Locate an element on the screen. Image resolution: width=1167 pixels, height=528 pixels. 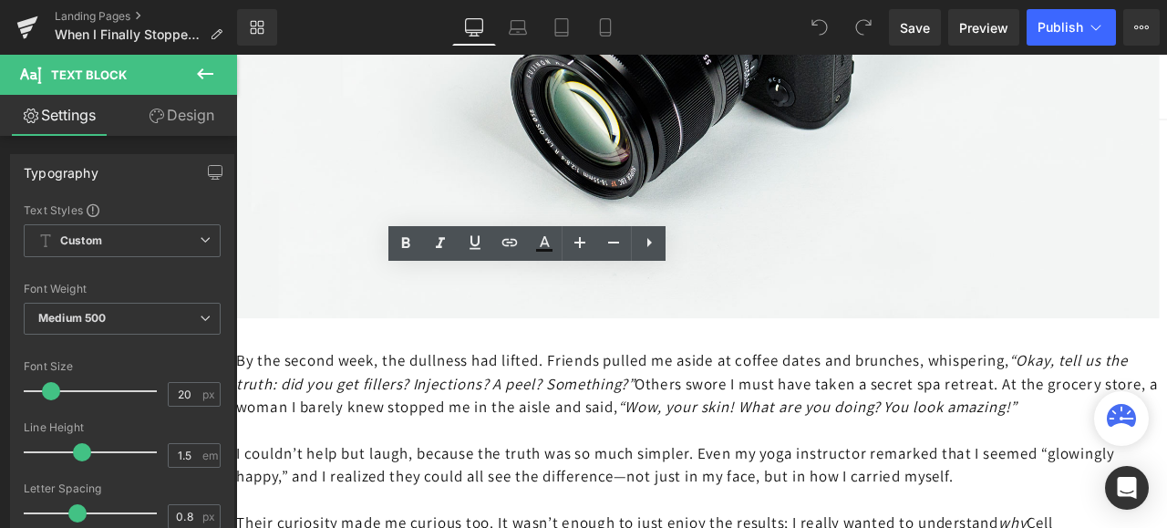
div: Line Height is located at coordinates (122, 427).